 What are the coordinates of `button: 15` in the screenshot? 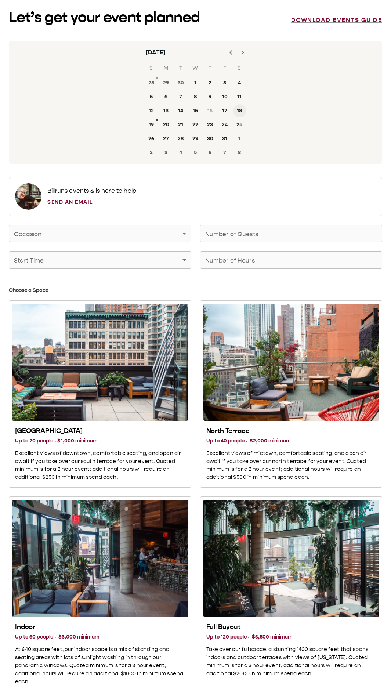 It's located at (196, 111).